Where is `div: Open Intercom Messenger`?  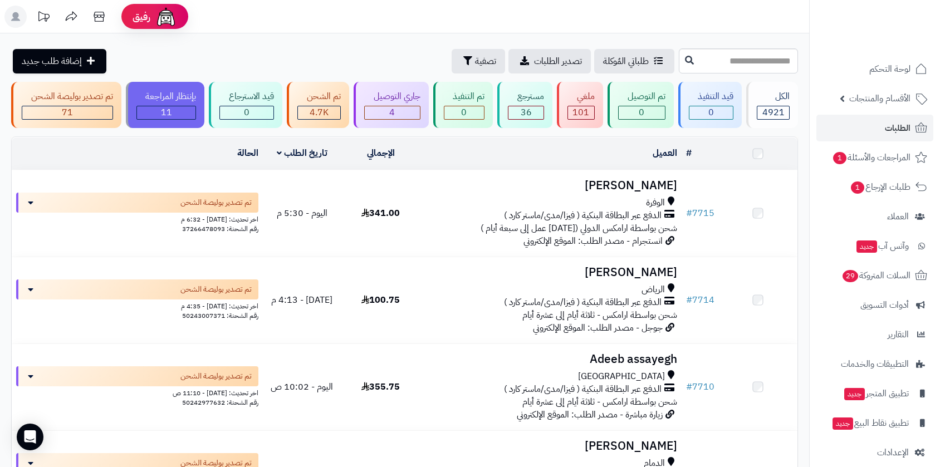 div: Open Intercom Messenger is located at coordinates (30, 437).